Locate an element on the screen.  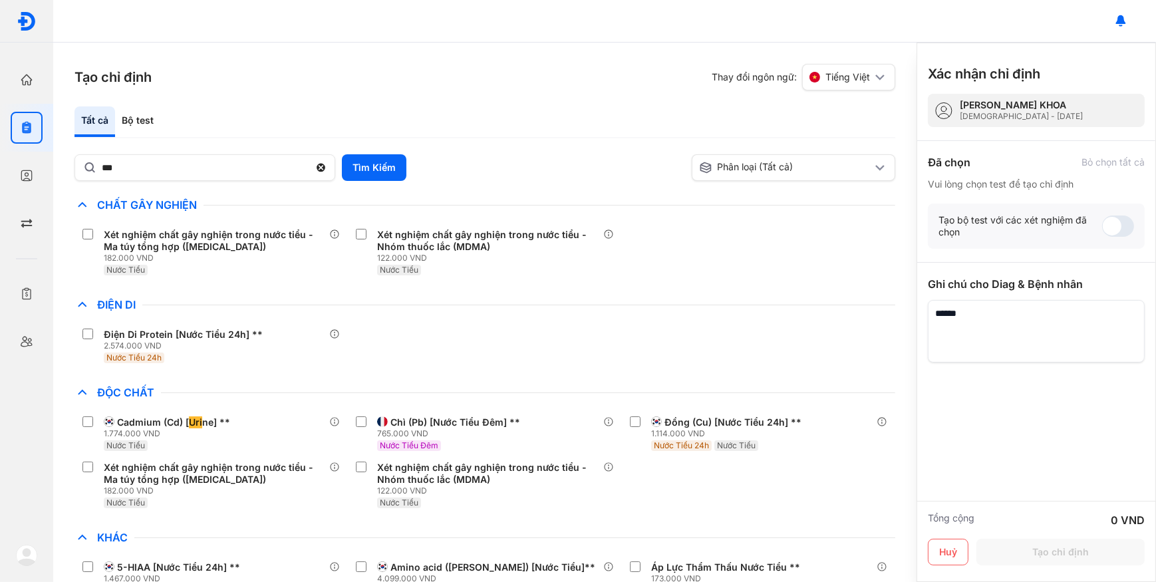
div: Đồng (Cu) [Nước Tiểu 24h] ** is located at coordinates (733, 422).